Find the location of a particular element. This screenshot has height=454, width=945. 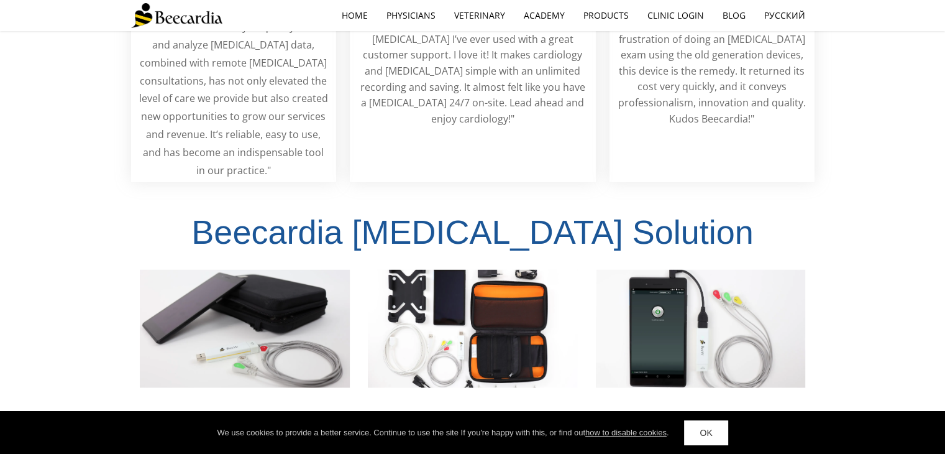

a: Blog is located at coordinates (734, 16).